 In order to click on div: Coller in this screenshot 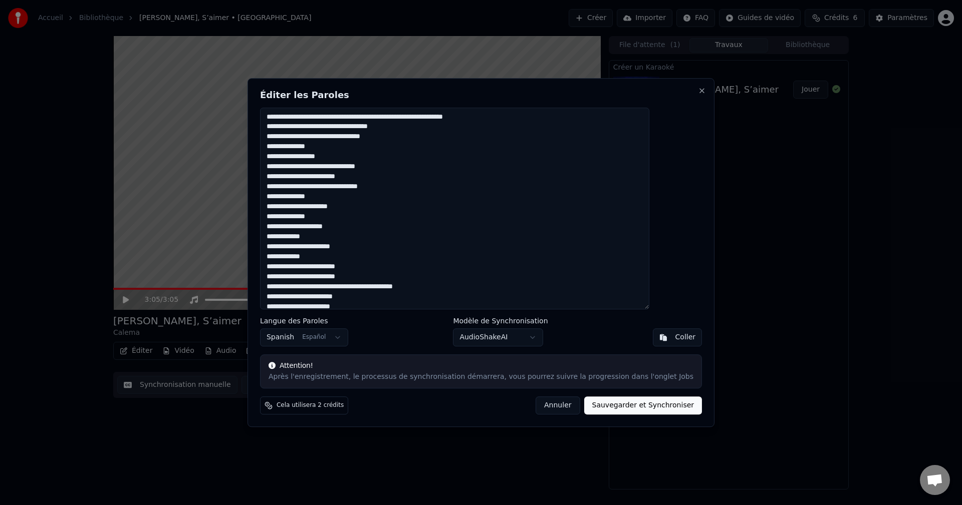, I will do `click(685, 338)`.